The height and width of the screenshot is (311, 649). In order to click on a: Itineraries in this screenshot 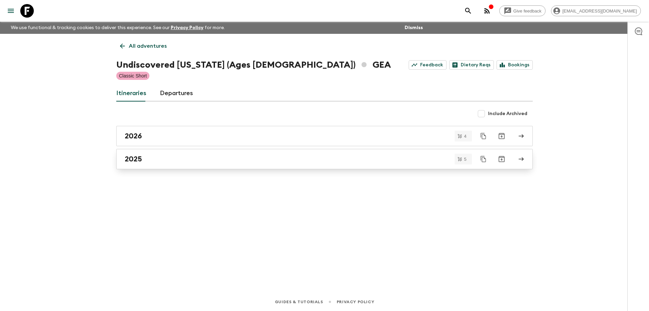, I will do `click(131, 93)`.